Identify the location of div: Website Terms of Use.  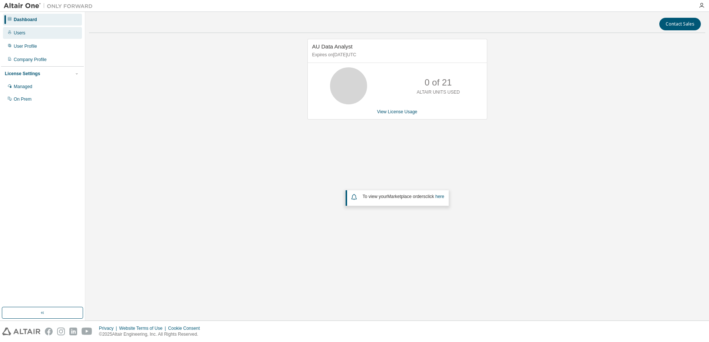
(143, 329).